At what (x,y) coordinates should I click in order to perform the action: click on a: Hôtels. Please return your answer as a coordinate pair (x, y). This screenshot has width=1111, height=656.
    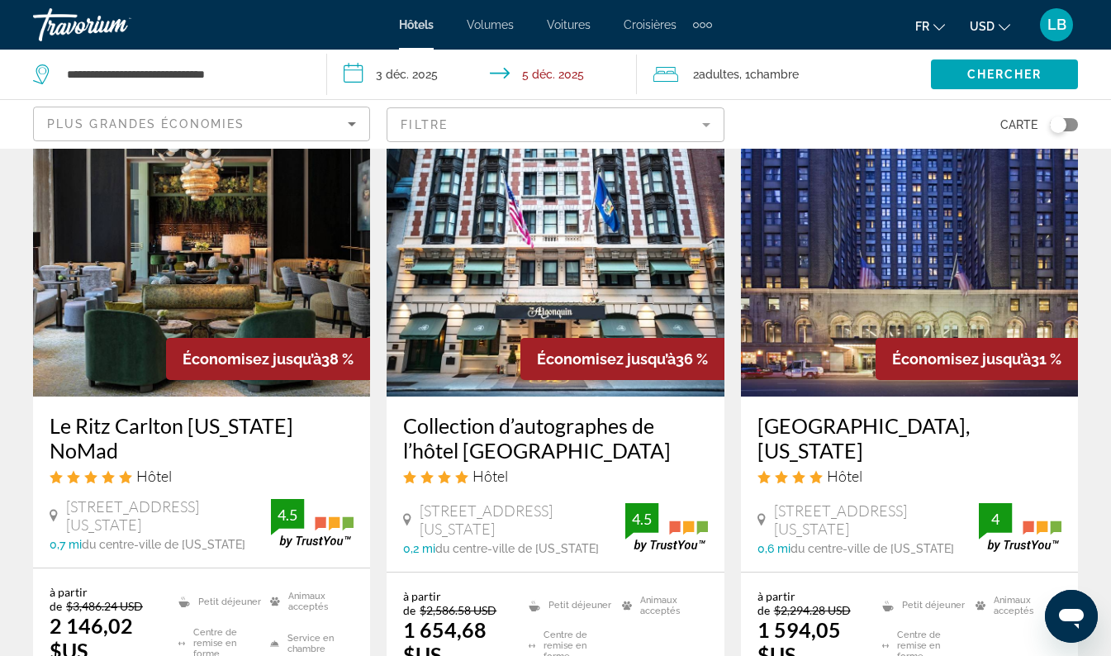
    Looking at the image, I should click on (416, 25).